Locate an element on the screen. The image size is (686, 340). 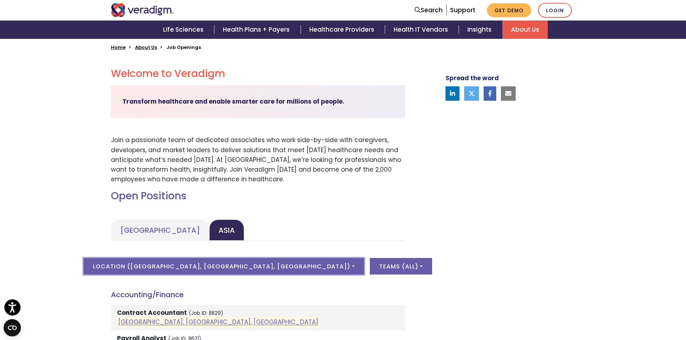
button: Open CMP widget is located at coordinates (12, 328).